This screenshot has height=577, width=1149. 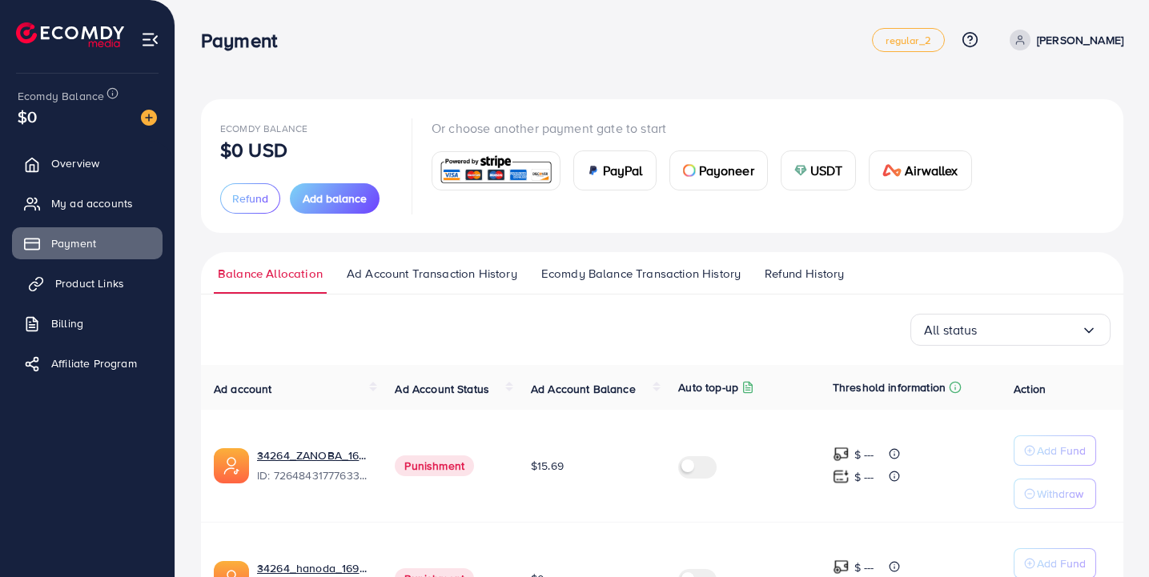 What do you see at coordinates (708, 128) in the screenshot?
I see `p: Or choose another payment gate to start` at bounding box center [708, 128].